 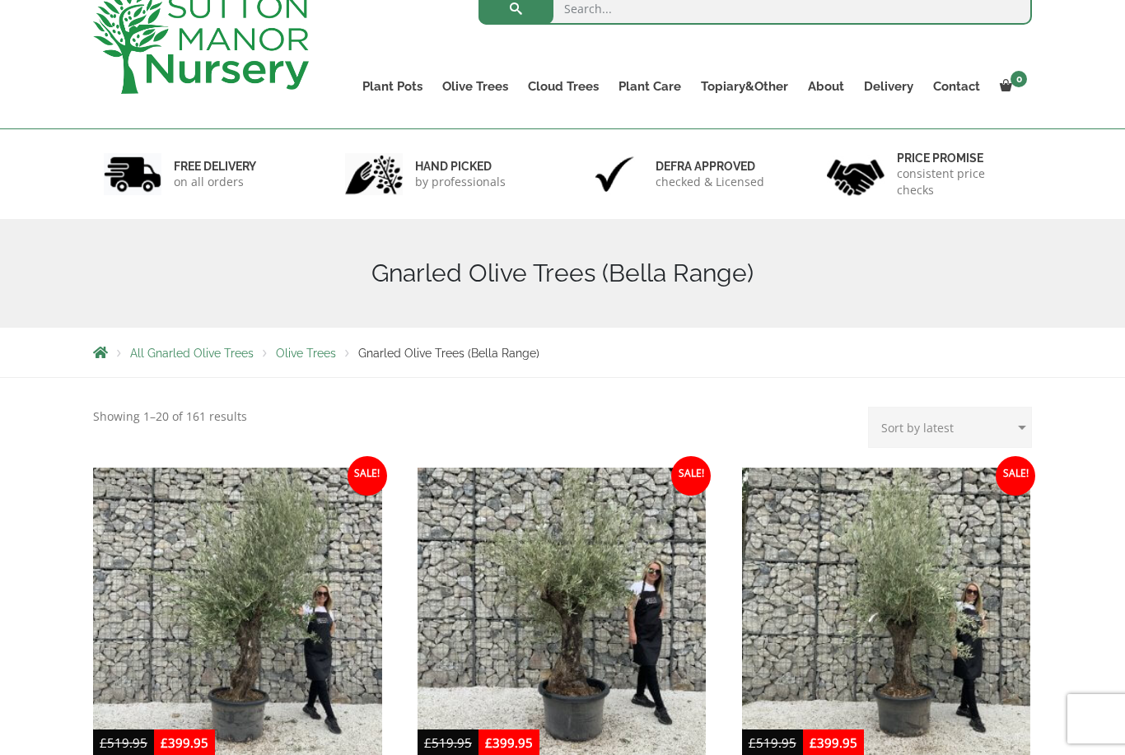 I want to click on p: Showing 1–20 of 161 results, so click(x=170, y=417).